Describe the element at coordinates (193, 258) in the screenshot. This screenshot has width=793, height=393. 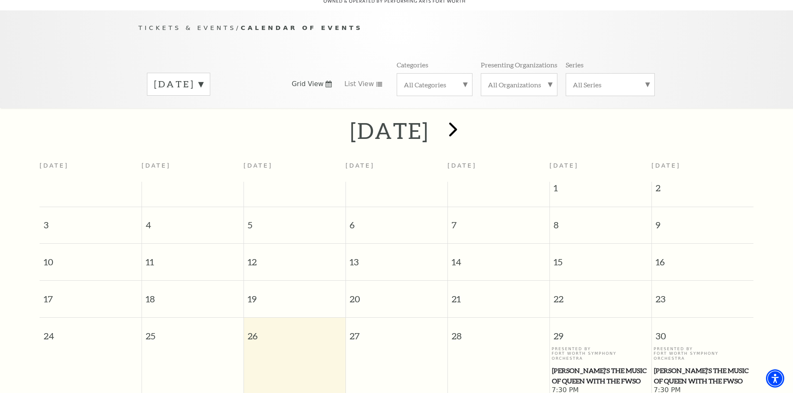
I see `span: 11` at that location.